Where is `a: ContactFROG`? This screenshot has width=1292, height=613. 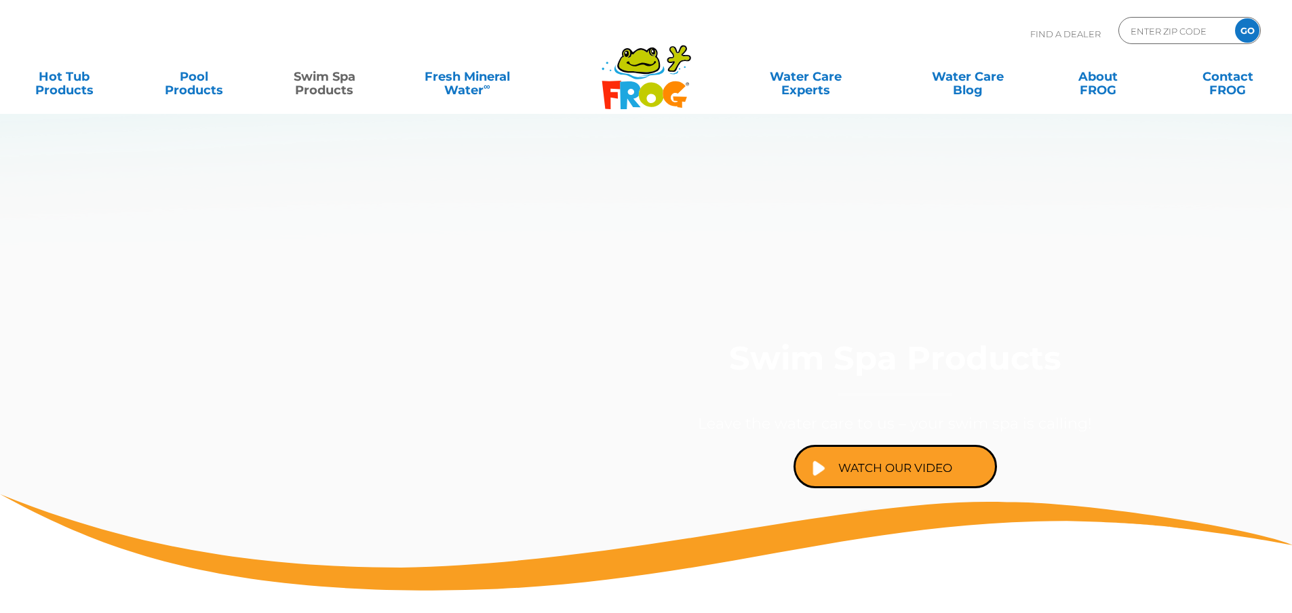
a: ContactFROG is located at coordinates (1228, 77).